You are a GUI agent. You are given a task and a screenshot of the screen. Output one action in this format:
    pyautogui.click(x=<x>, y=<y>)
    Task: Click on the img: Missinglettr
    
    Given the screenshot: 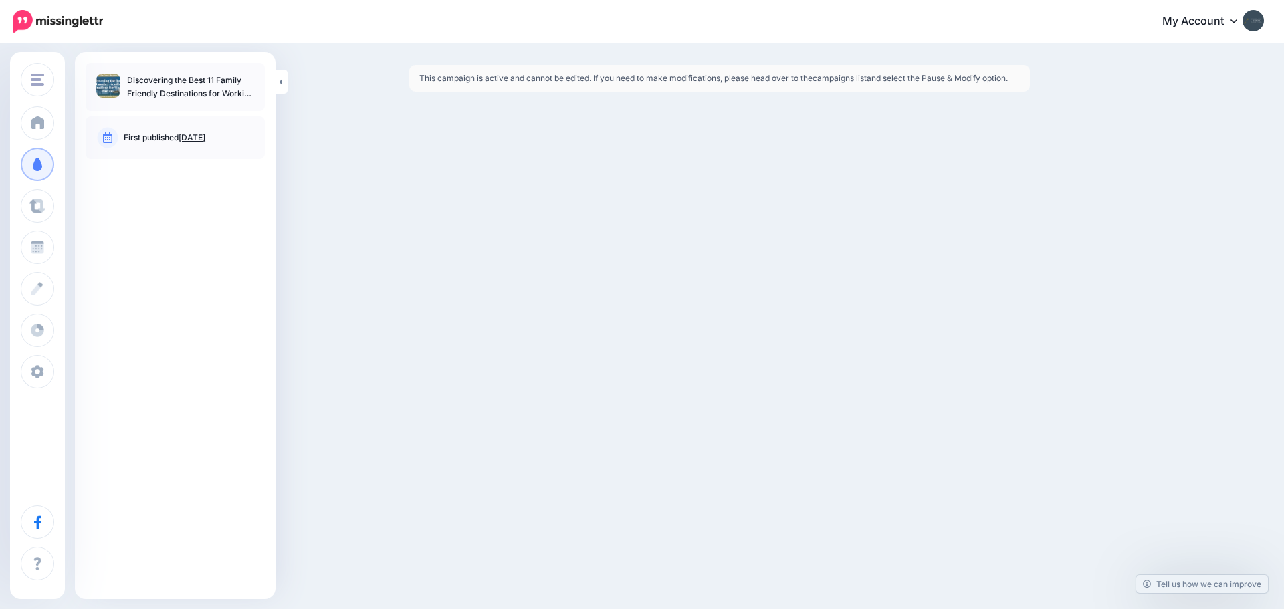 What is the action you would take?
    pyautogui.click(x=58, y=21)
    